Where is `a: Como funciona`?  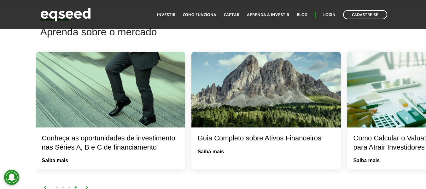 a: Como funciona is located at coordinates (199, 15).